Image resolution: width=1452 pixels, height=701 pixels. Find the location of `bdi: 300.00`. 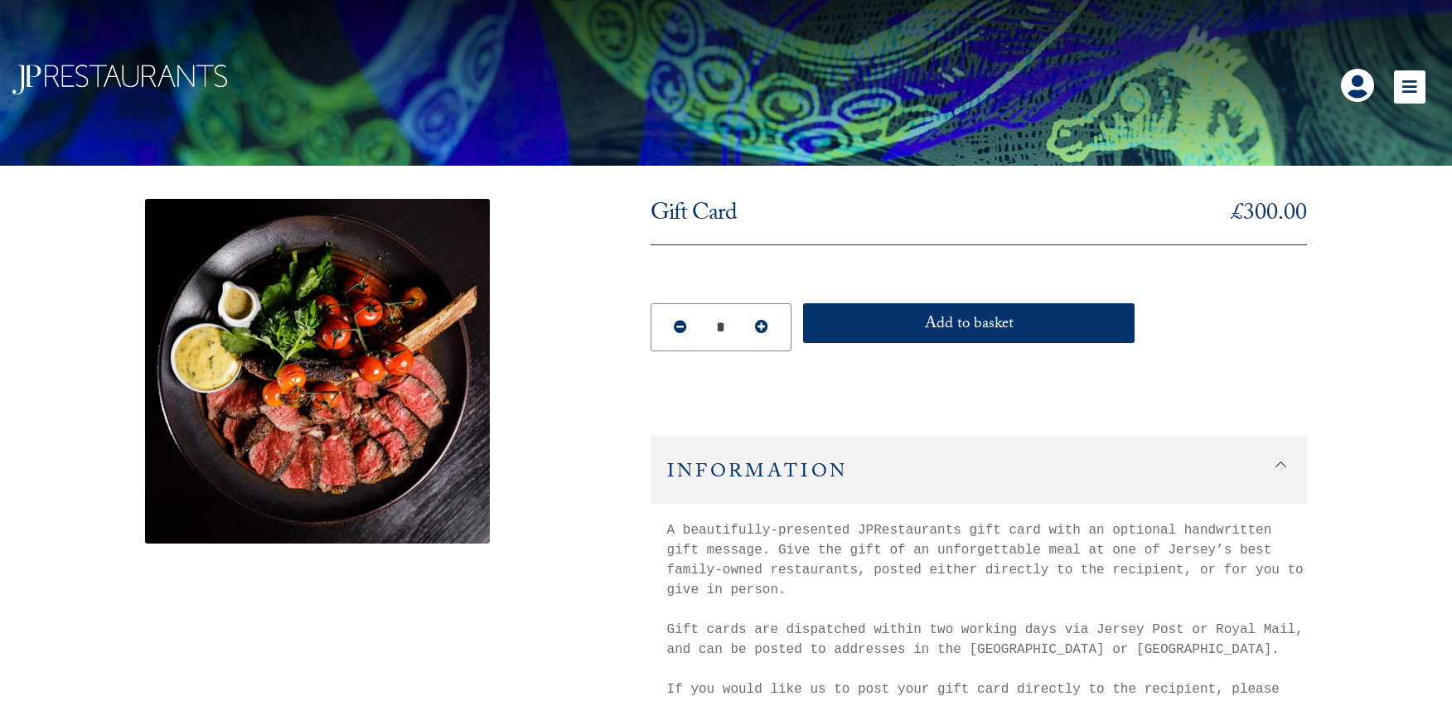

bdi: 300.00 is located at coordinates (1269, 215).